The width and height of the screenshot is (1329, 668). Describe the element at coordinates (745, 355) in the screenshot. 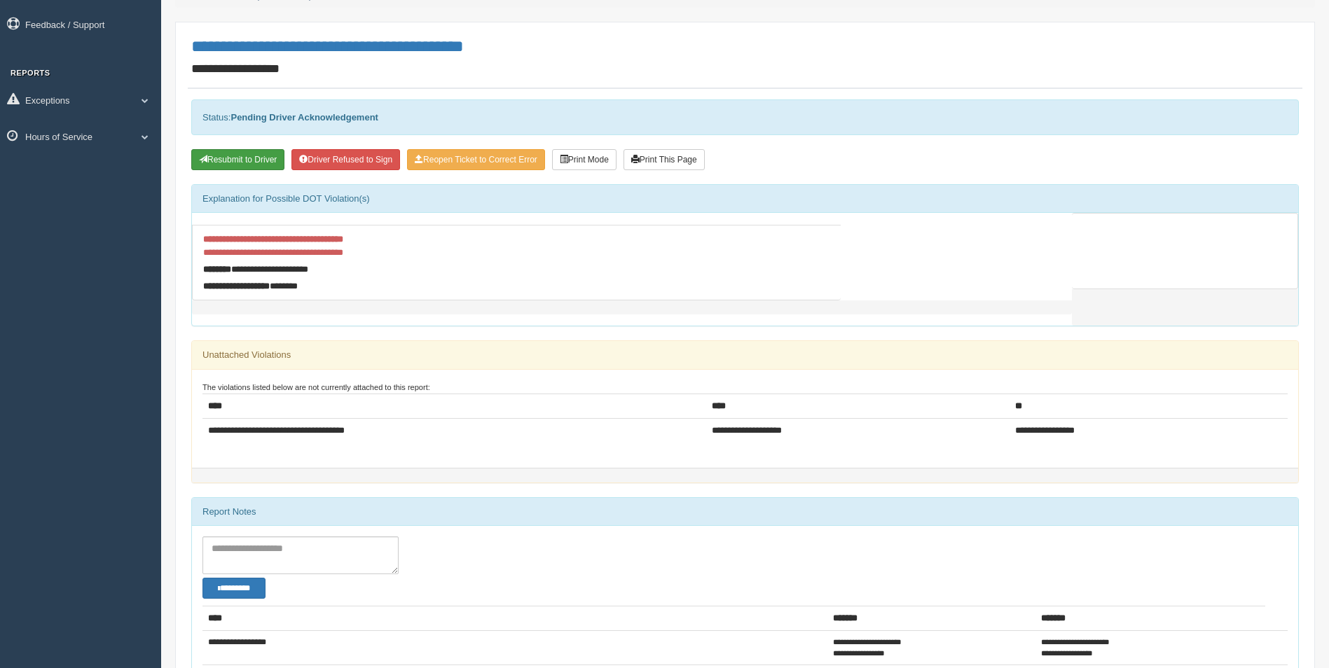

I see `div: Unattached Violations` at that location.